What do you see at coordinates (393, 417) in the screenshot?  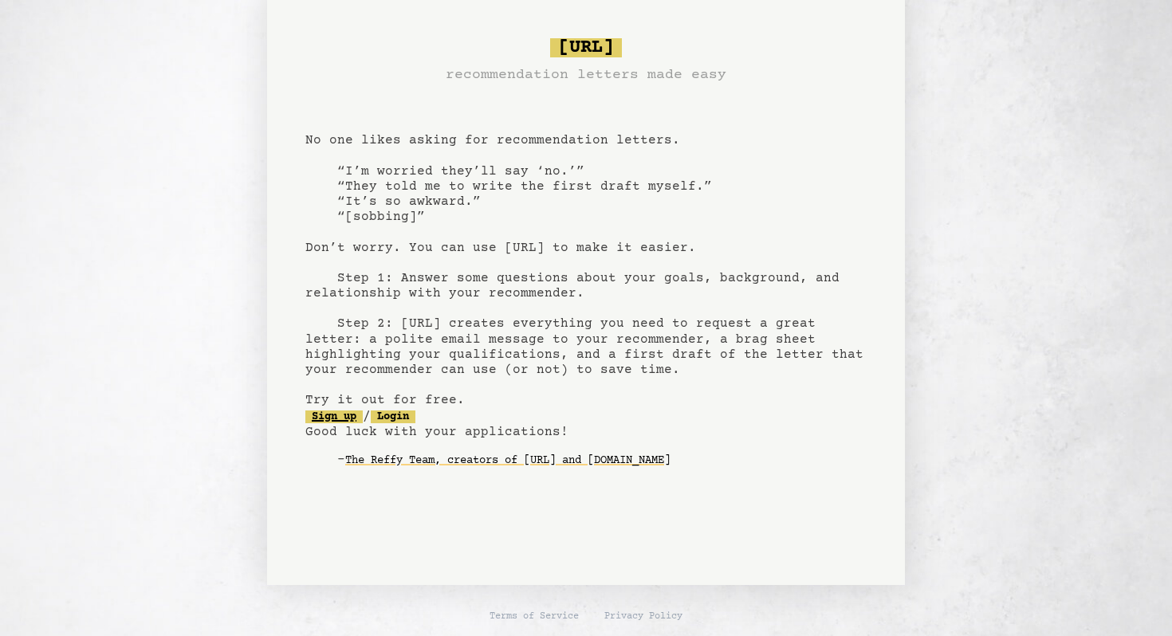 I see `a: Login` at bounding box center [393, 417].